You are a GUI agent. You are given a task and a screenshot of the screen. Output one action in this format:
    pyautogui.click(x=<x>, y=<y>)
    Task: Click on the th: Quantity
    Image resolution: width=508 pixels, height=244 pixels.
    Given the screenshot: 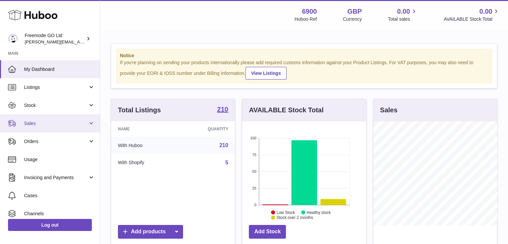 What is the action you would take?
    pyautogui.click(x=206, y=129)
    